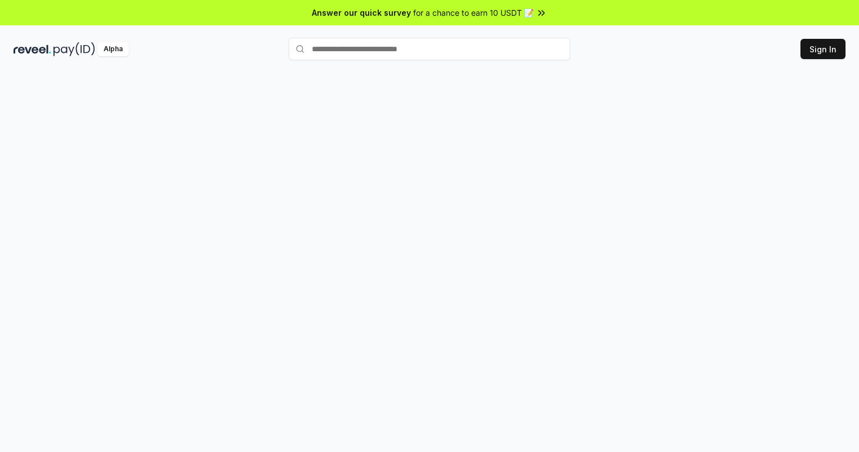 This screenshot has width=859, height=452. What do you see at coordinates (361, 12) in the screenshot?
I see `span: Answer our quick survey` at bounding box center [361, 12].